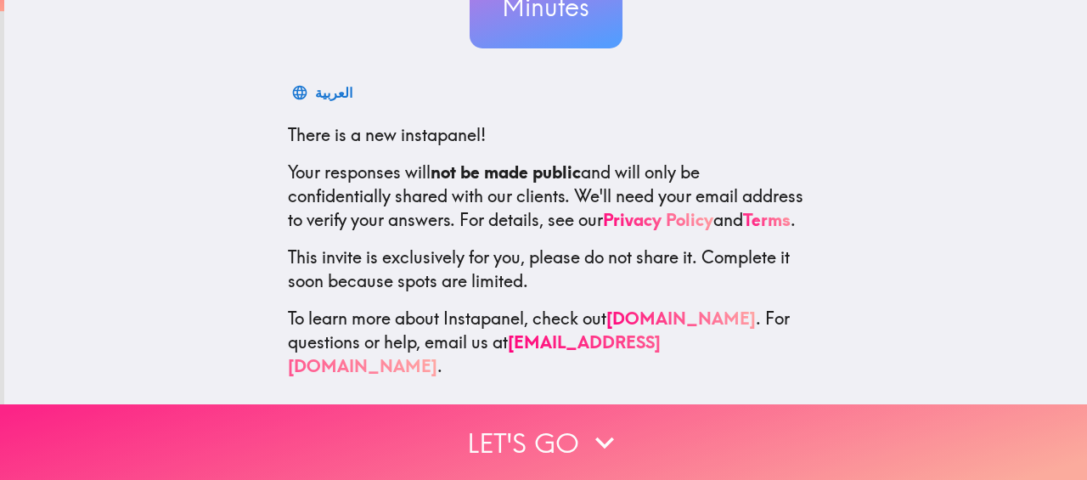 This screenshot has width=1087, height=480. Describe the element at coordinates (767, 219) in the screenshot. I see `a: Terms` at that location.